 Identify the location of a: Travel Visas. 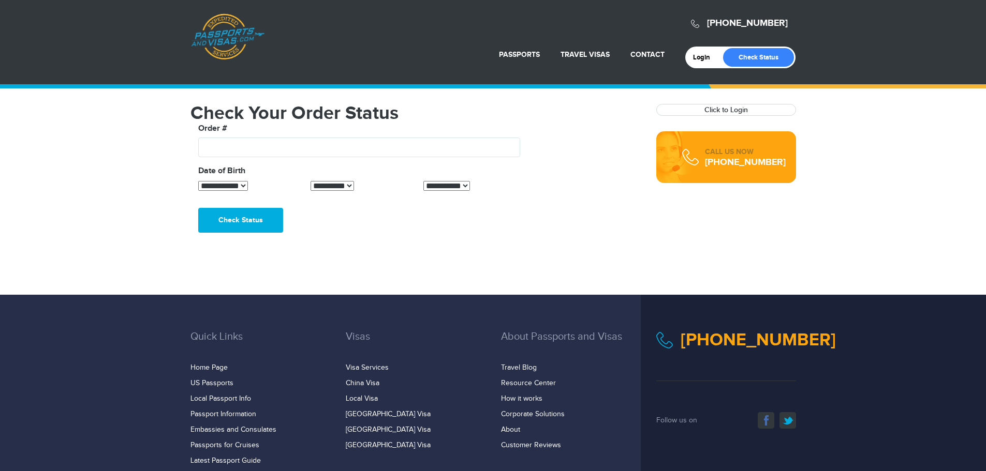
(585, 54).